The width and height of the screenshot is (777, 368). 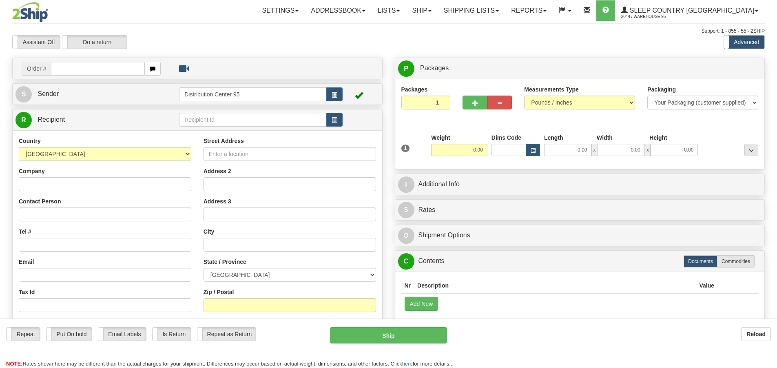 What do you see at coordinates (88, 120) in the screenshot?
I see `a: R Recipient` at bounding box center [88, 120].